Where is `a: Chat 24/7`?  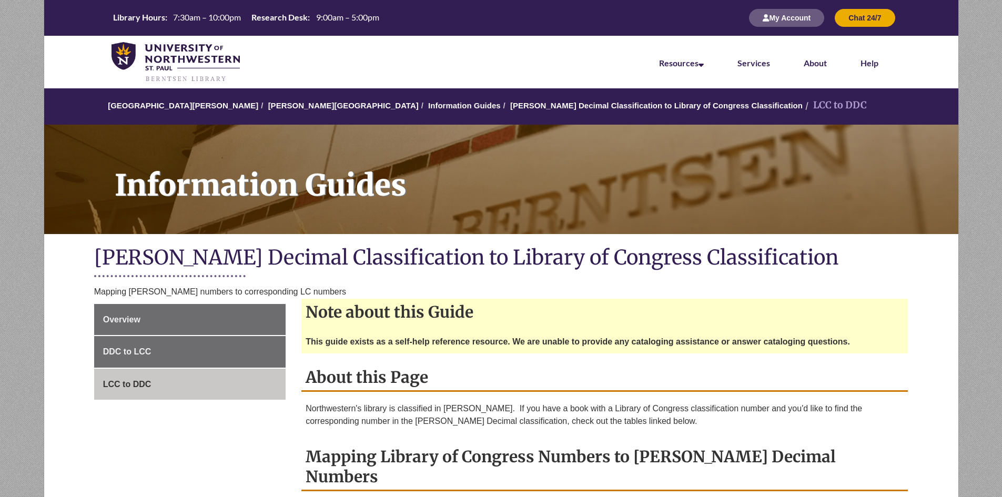 a: Chat 24/7 is located at coordinates (865, 17).